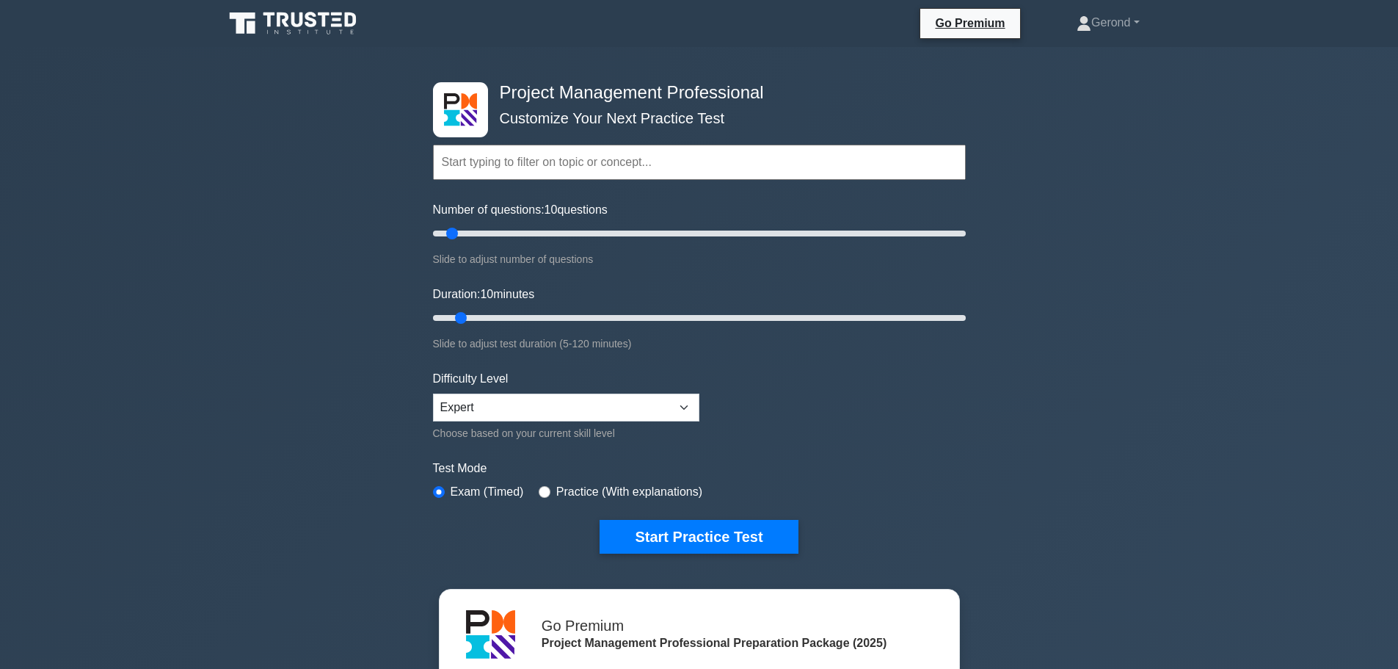  I want to click on div: Choose based on your current skill level, so click(566, 433).